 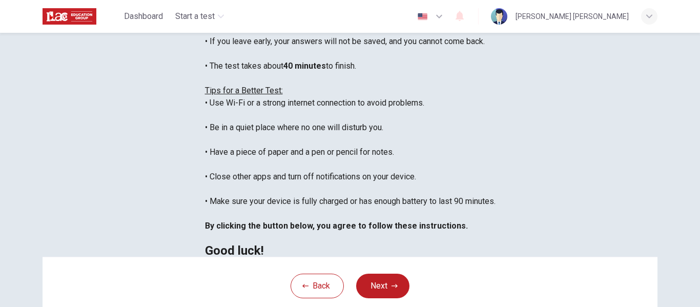 I want to click on span: Start a test, so click(x=195, y=16).